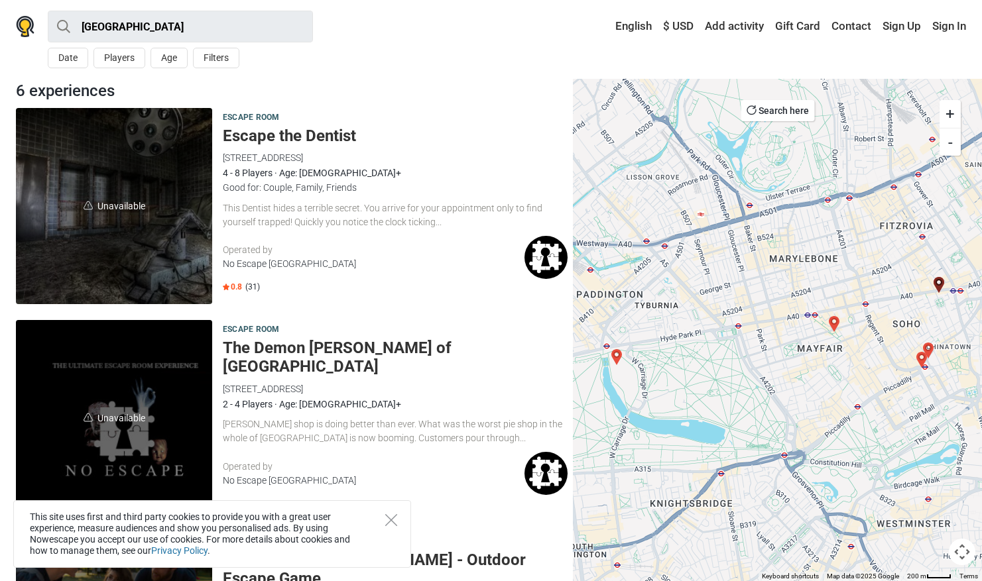  Describe the element at coordinates (395, 136) in the screenshot. I see `h5: Escape the Dentist` at that location.